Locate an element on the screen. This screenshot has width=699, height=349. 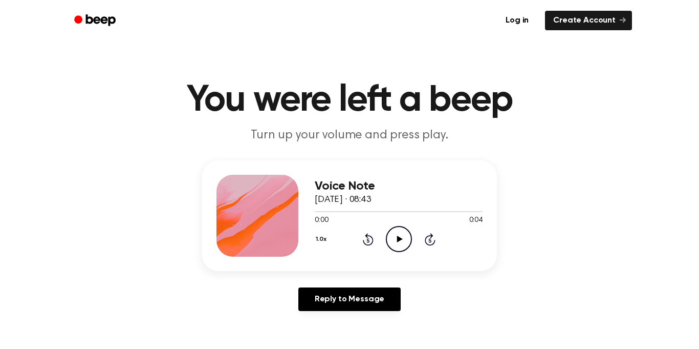
a: Log in is located at coordinates (517, 20).